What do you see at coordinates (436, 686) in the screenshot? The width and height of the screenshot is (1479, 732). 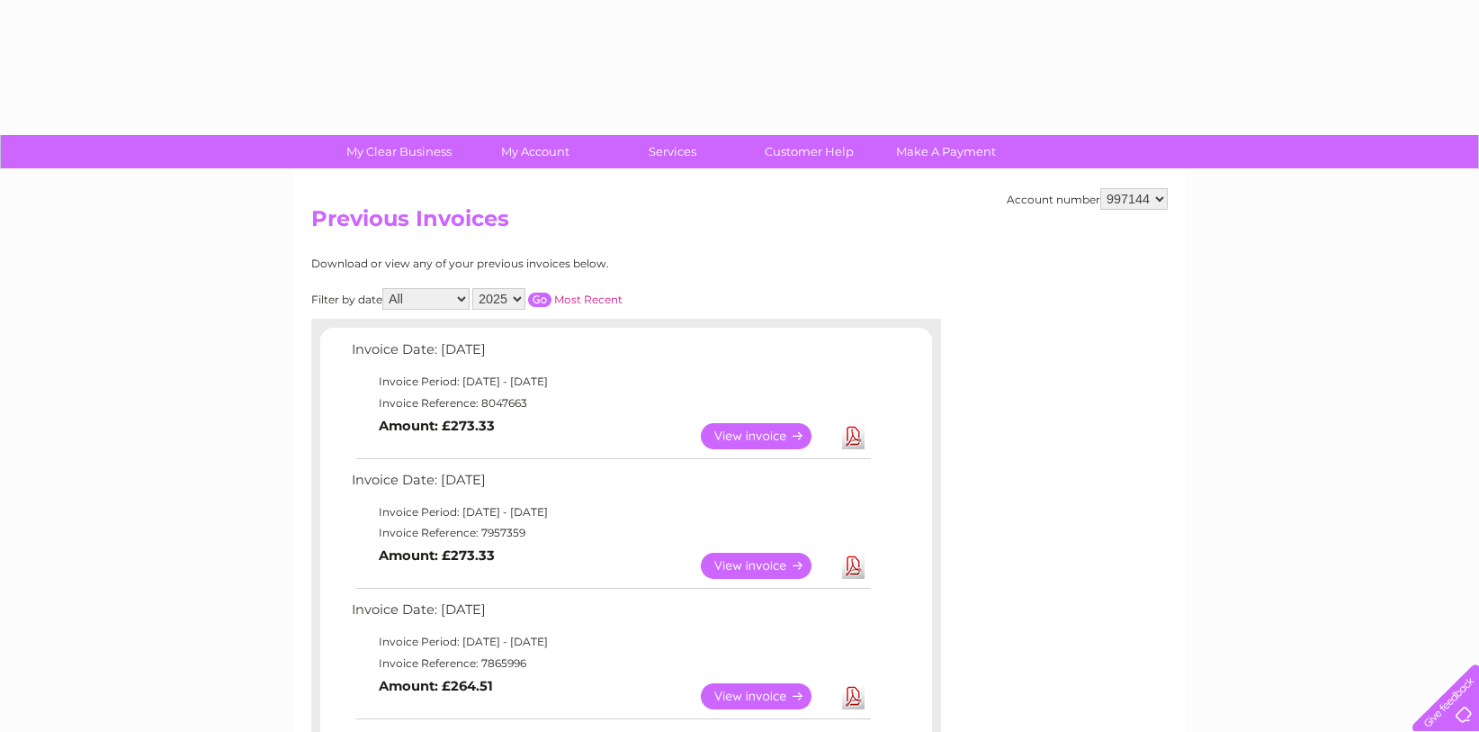 I see `b: Amount: £264.51` at bounding box center [436, 686].